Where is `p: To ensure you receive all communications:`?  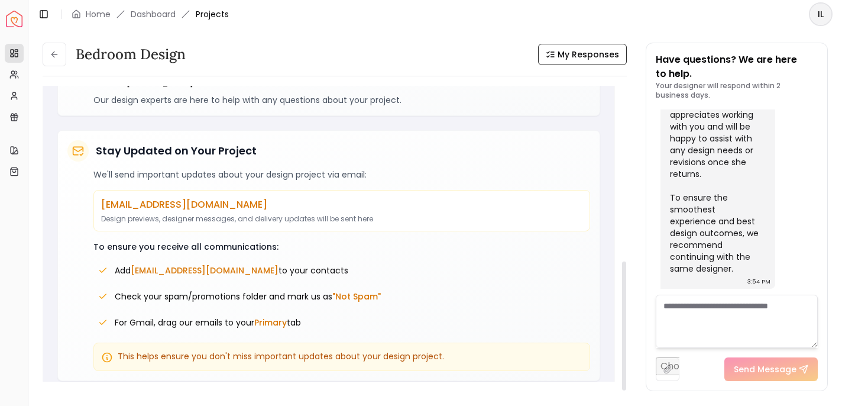
p: To ensure you receive all communications: is located at coordinates (342, 247).